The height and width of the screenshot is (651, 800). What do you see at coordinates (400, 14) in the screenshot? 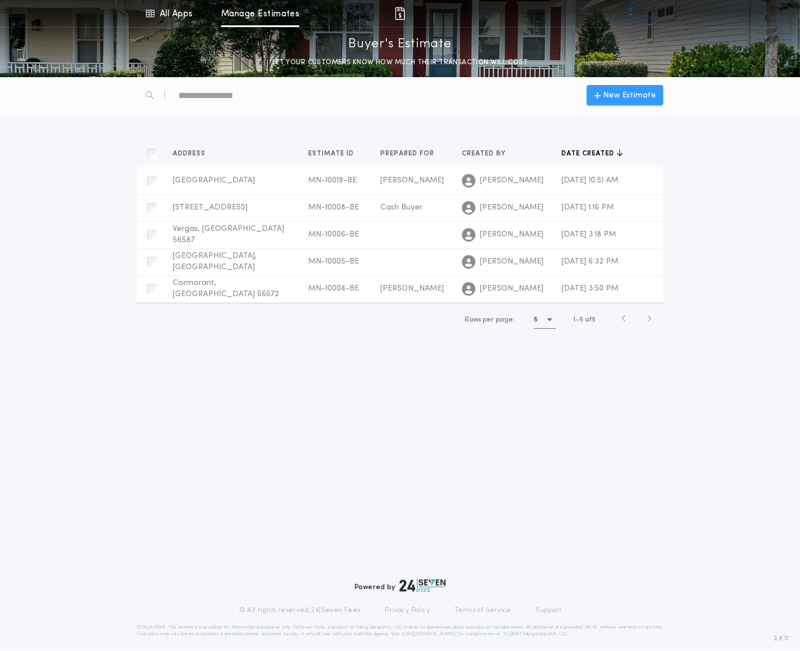
I see `img: img` at bounding box center [400, 14].